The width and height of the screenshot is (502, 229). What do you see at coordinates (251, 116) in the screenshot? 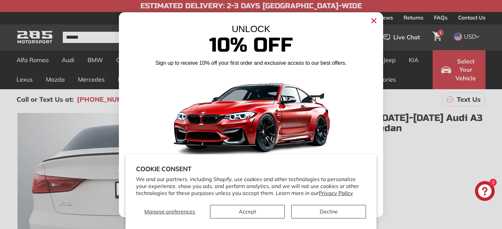
I see `img: Banner showing BMW 4 Series Body kit` at bounding box center [251, 116].